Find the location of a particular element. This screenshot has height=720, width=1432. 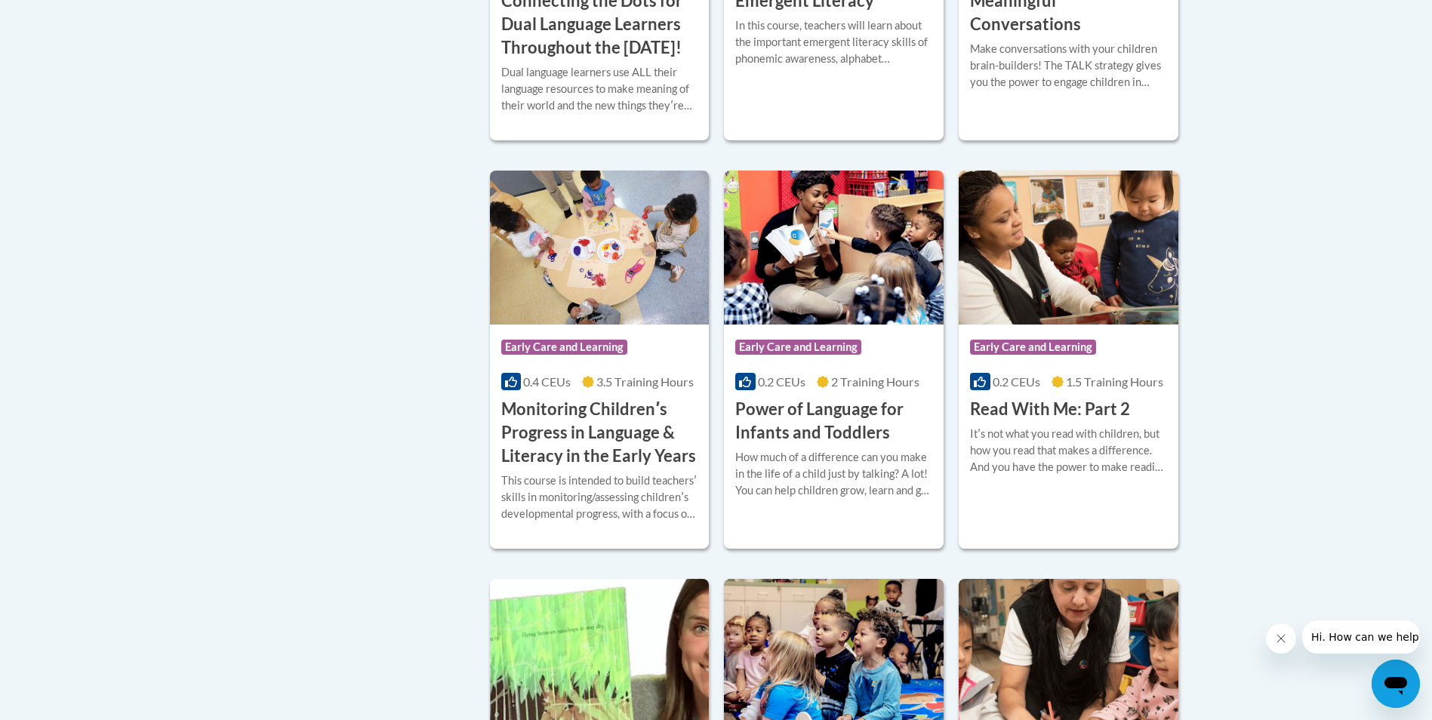

div: Itʹs not what you read with children, but how you read that makes a difference. And you have the ... is located at coordinates (1068, 451).